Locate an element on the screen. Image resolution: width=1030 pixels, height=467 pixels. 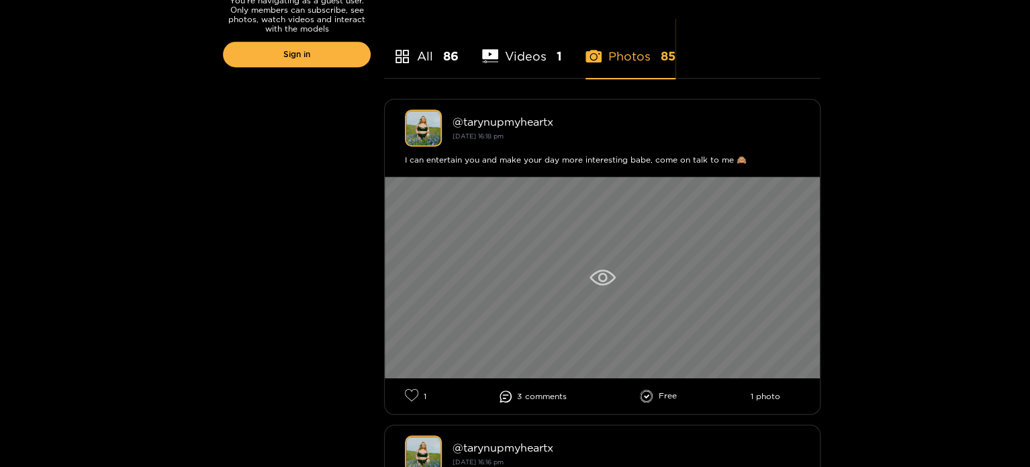
span: 85 is located at coordinates (668, 56).